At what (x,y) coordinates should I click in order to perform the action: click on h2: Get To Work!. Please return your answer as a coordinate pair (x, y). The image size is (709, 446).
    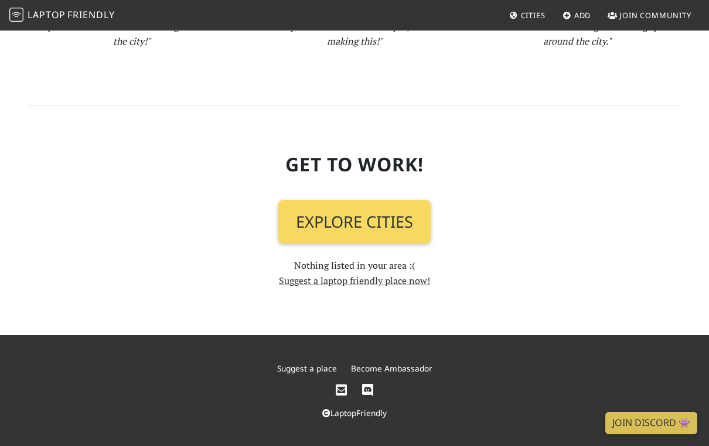
    Looking at the image, I should click on (355, 164).